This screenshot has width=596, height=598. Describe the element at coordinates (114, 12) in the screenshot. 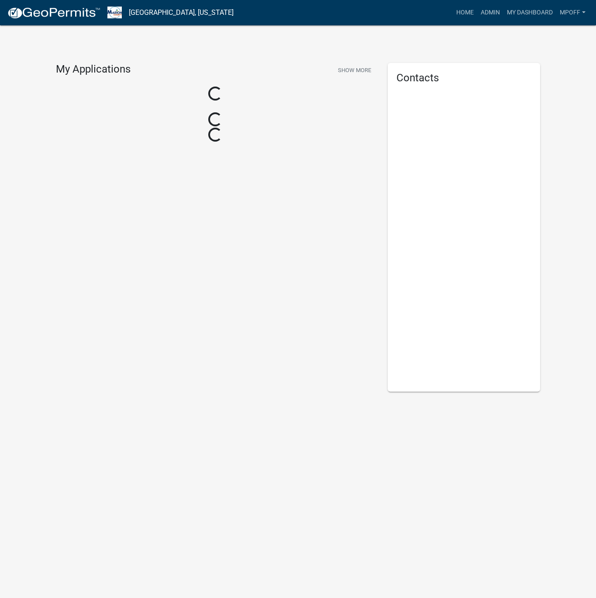

I see `img: Marion County, Iowa` at that location.